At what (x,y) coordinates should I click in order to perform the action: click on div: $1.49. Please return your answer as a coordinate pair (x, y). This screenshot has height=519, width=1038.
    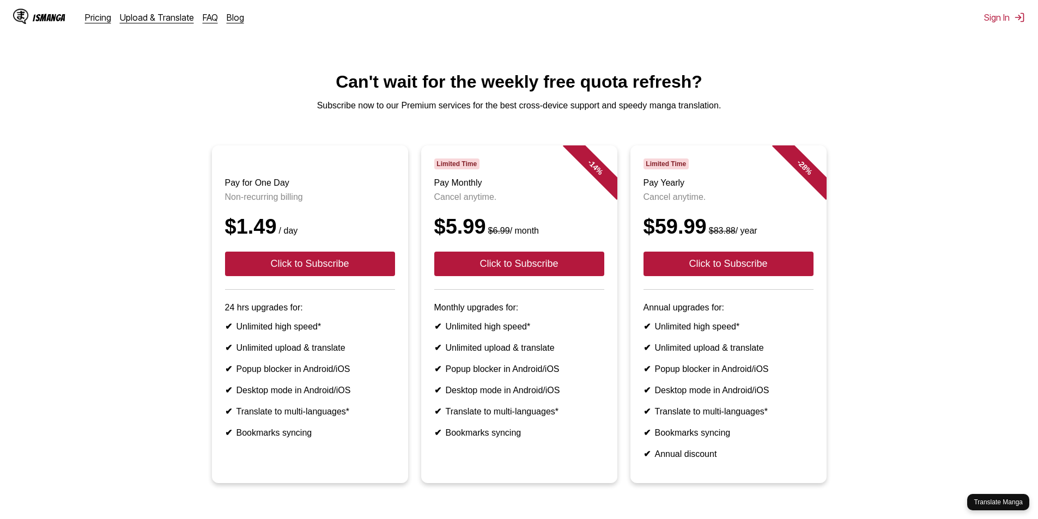
    Looking at the image, I should click on (310, 227).